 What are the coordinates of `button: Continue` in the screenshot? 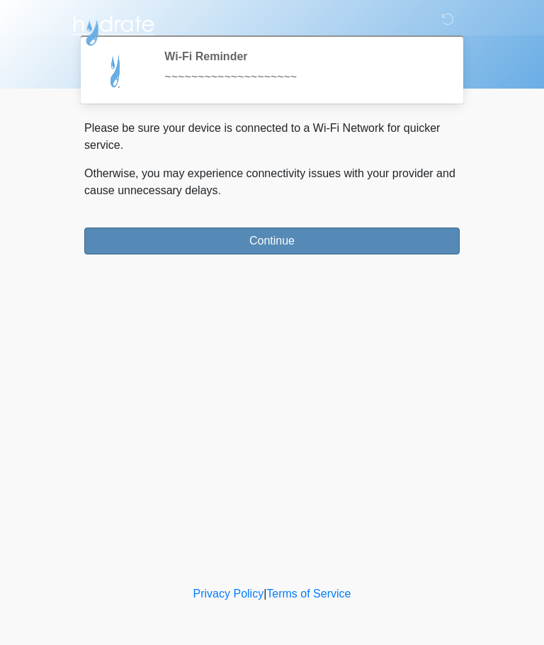 It's located at (272, 241).